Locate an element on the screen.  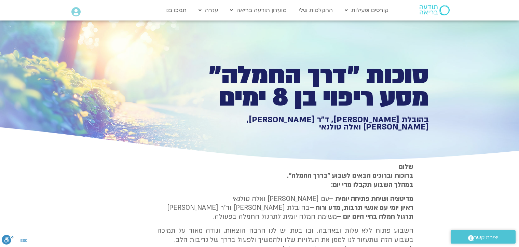
a: יצירת קשר is located at coordinates (483, 237).